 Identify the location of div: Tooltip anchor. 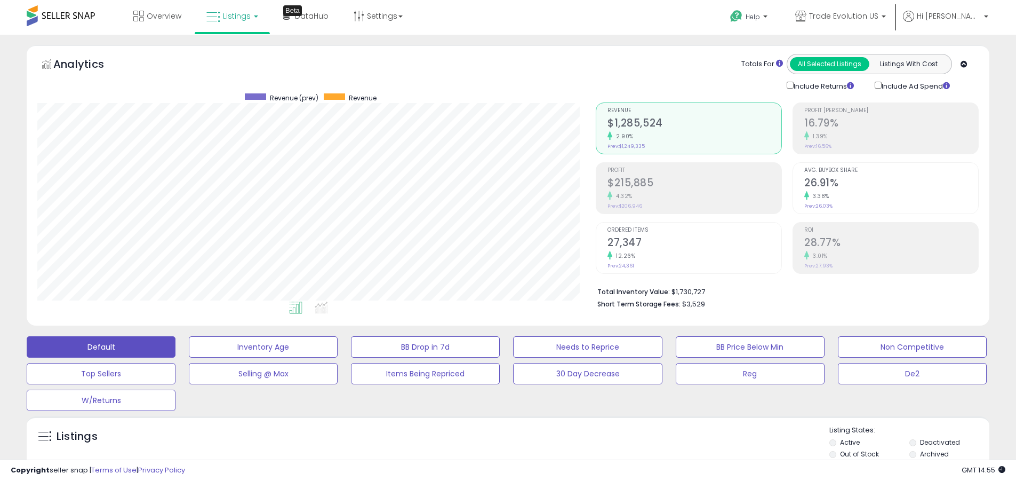
(292, 11).